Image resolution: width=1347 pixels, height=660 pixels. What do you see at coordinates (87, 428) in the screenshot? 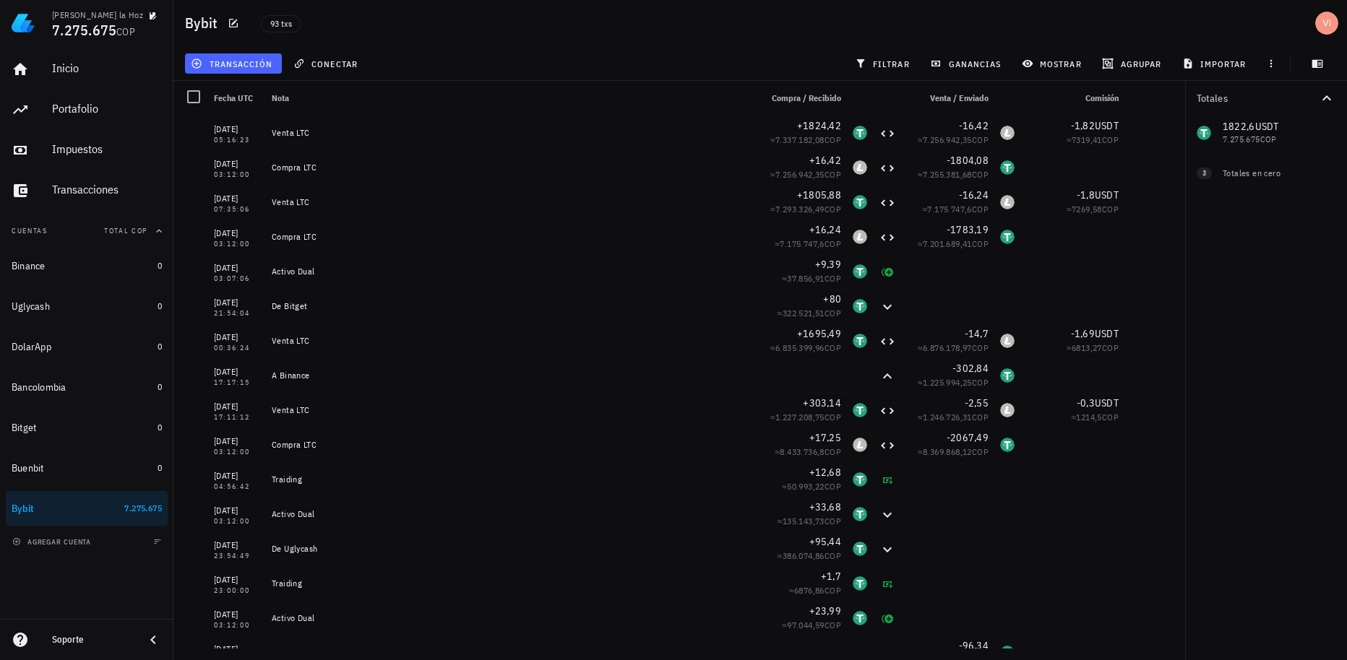
I see `a: Bitget 0` at bounding box center [87, 428].